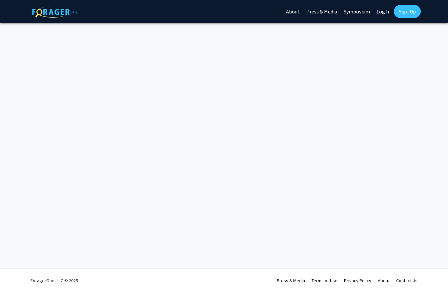 The height and width of the screenshot is (292, 448). Describe the element at coordinates (291, 281) in the screenshot. I see `a: Press & Media` at that location.